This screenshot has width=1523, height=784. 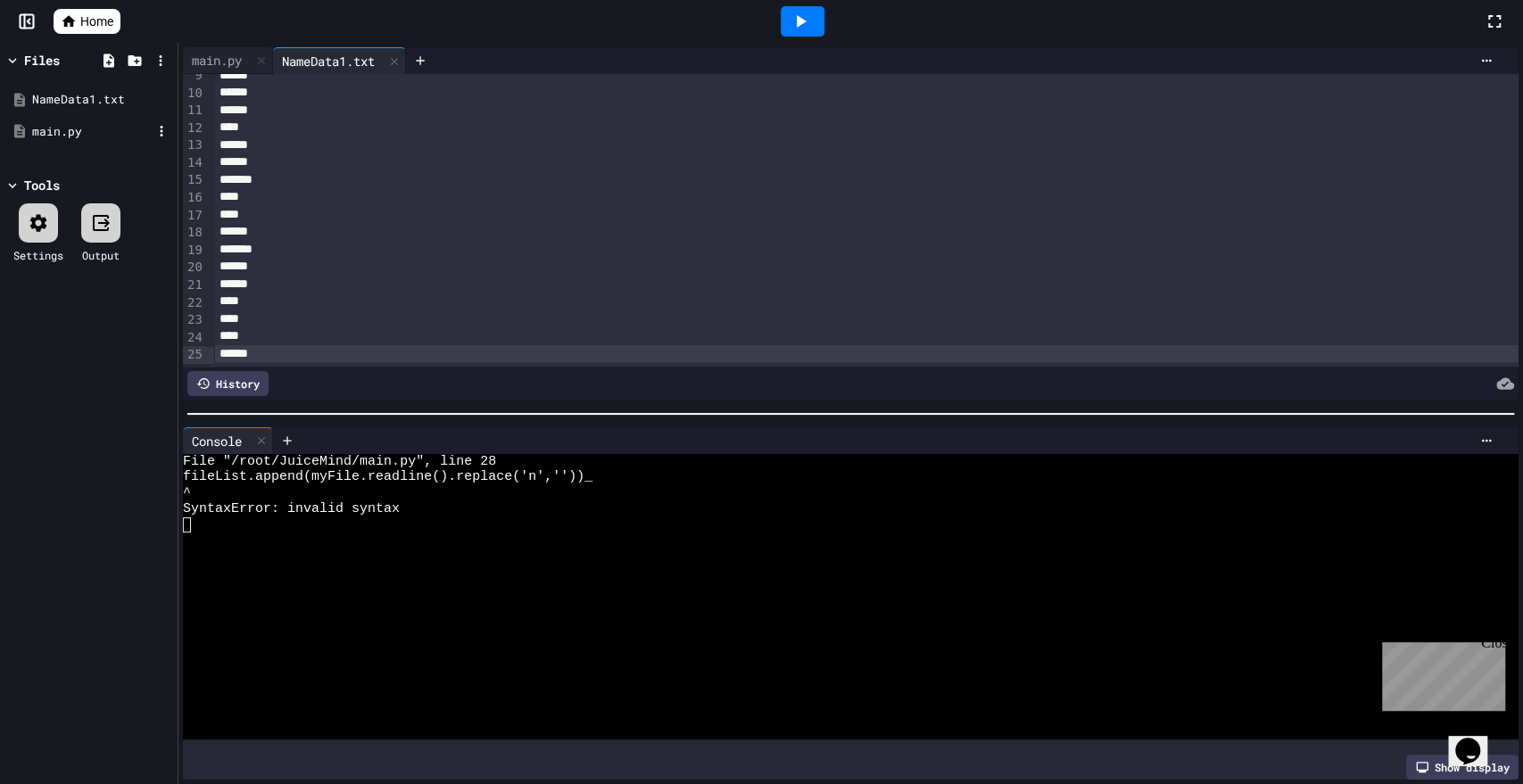 I want to click on div: Settings, so click(x=38, y=255).